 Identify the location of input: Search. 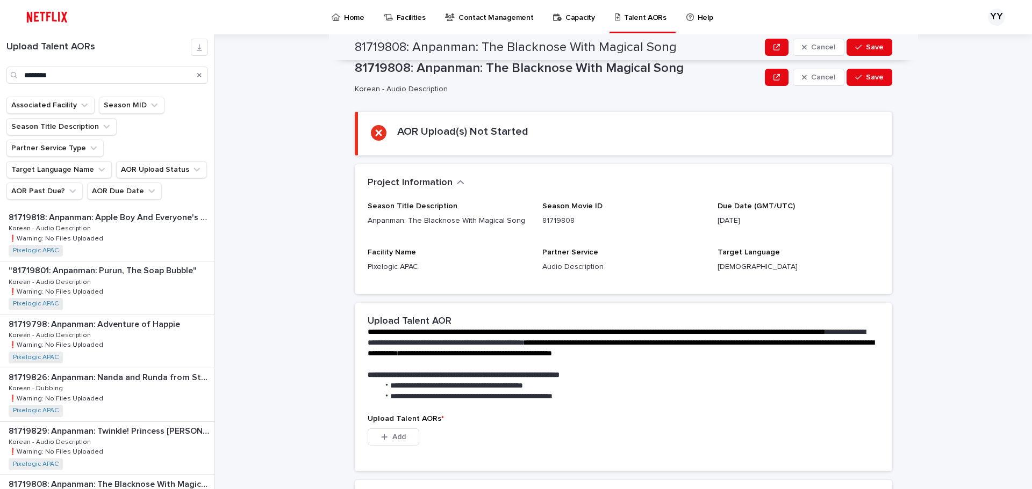
(107, 75).